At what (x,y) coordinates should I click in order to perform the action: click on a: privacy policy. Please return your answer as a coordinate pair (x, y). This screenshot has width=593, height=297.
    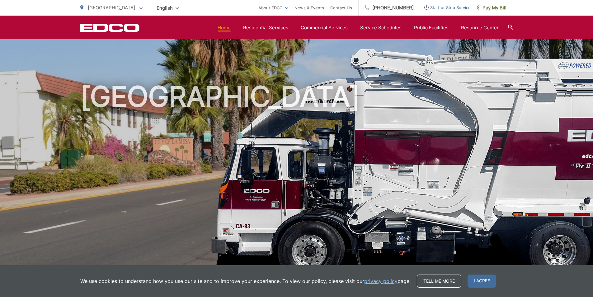
    Looking at the image, I should click on (381, 281).